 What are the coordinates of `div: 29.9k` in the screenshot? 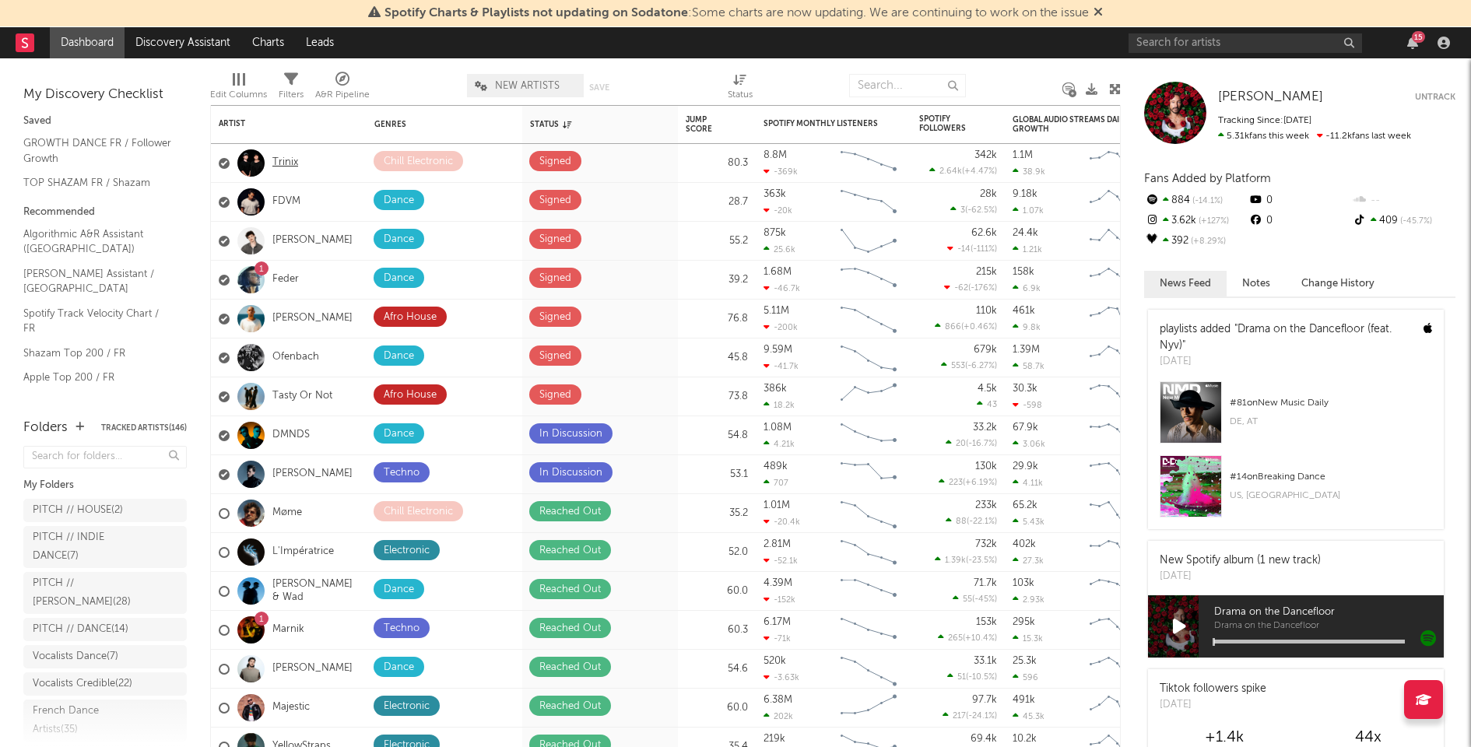 It's located at (1025, 466).